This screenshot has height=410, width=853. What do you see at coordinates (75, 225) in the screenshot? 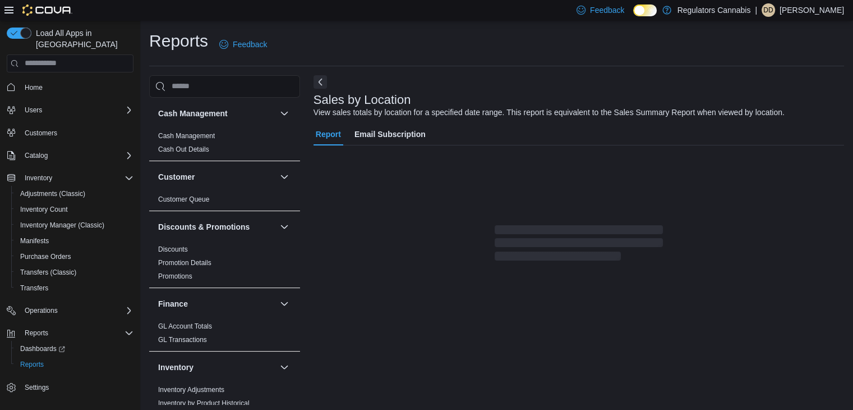
I see `button: Inventory Manager (Classic)` at bounding box center [75, 225].